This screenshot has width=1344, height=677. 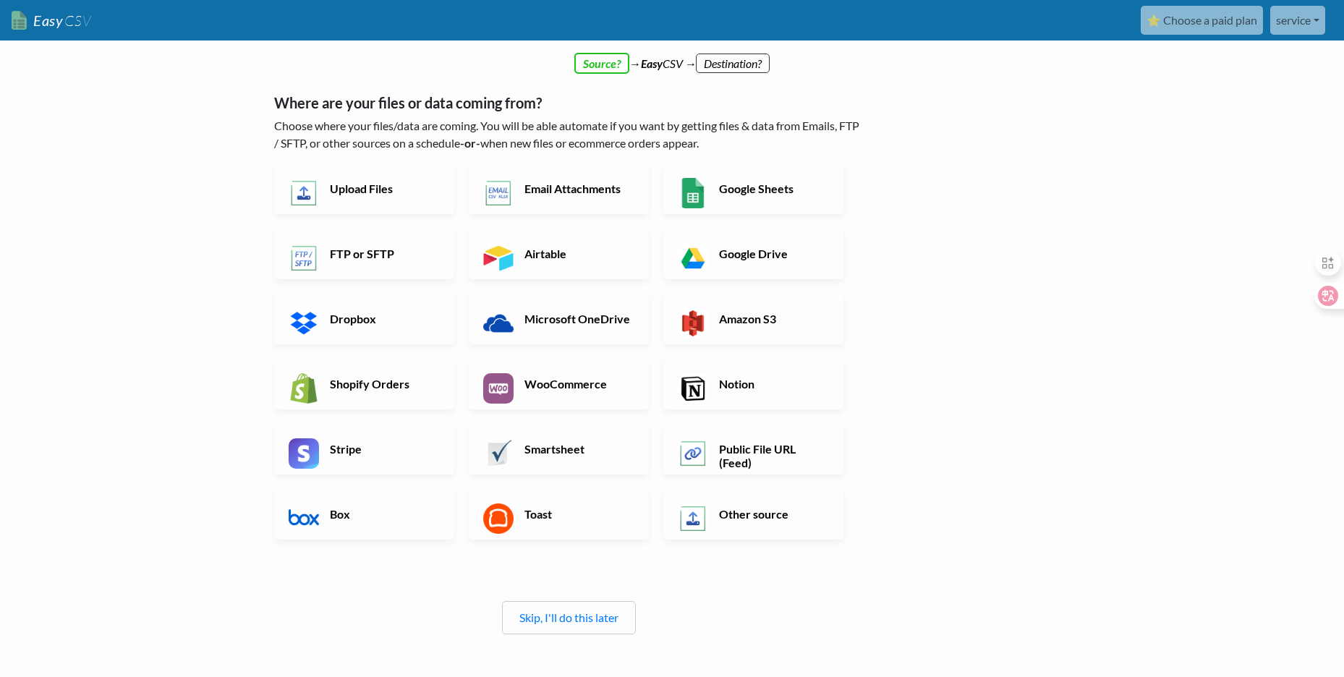 I want to click on img: Microsoft OneDrive App & API, so click(x=498, y=323).